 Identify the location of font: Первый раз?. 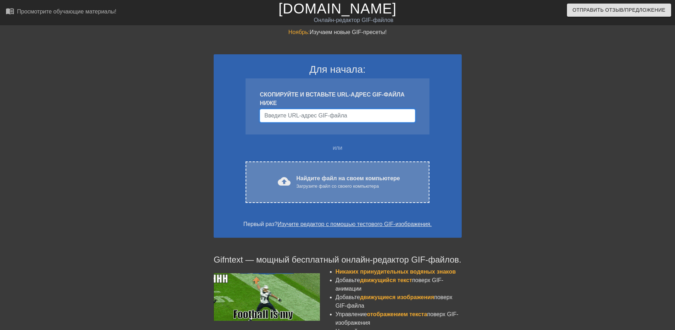
(261, 224).